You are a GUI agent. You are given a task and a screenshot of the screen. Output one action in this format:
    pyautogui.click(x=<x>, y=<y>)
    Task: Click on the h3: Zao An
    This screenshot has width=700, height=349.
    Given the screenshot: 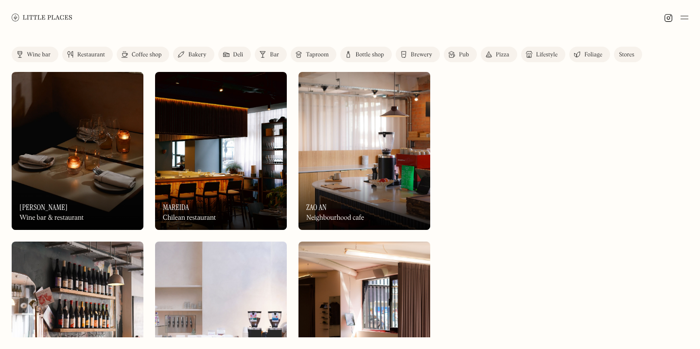 What is the action you would take?
    pyautogui.click(x=316, y=207)
    